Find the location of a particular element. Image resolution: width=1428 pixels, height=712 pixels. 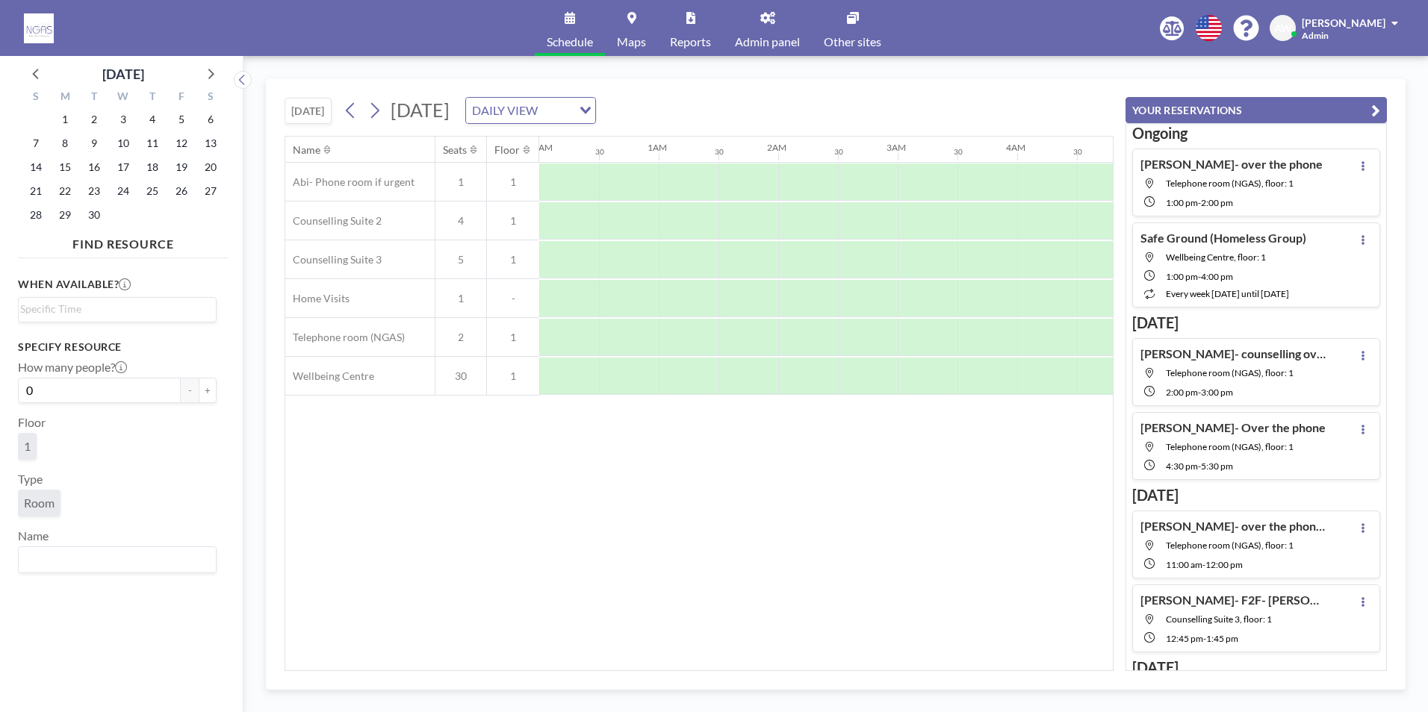

span: Other sites is located at coordinates (852, 42).